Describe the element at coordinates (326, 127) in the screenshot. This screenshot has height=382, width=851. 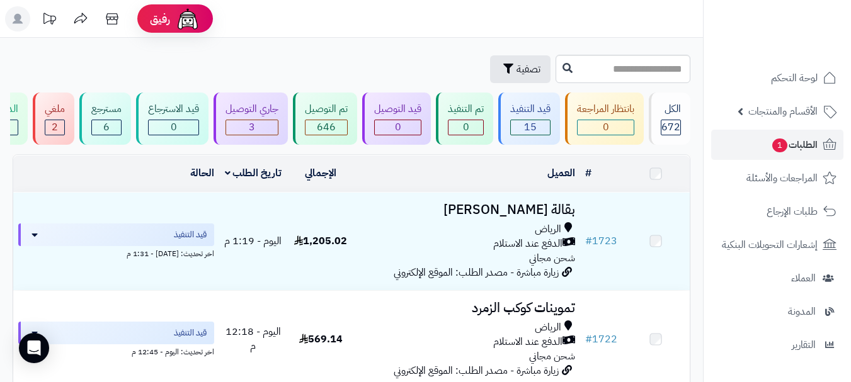
I see `span: 646` at that location.